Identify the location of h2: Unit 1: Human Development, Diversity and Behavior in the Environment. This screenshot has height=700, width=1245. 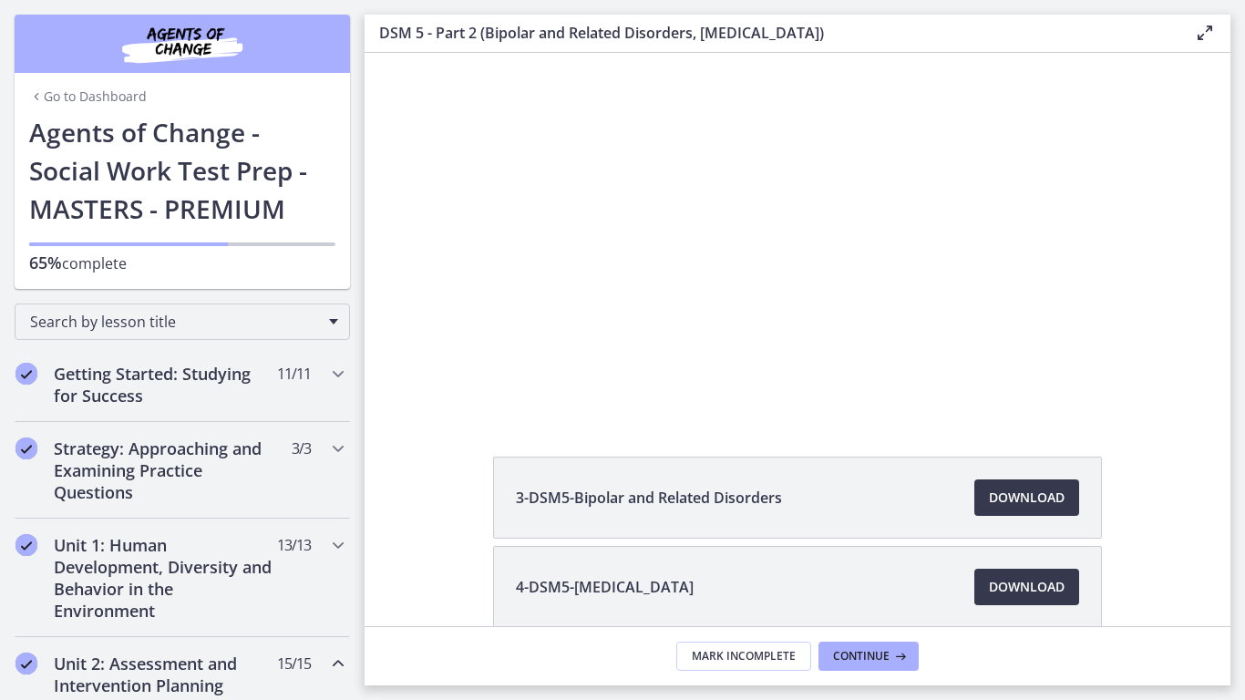
(165, 578).